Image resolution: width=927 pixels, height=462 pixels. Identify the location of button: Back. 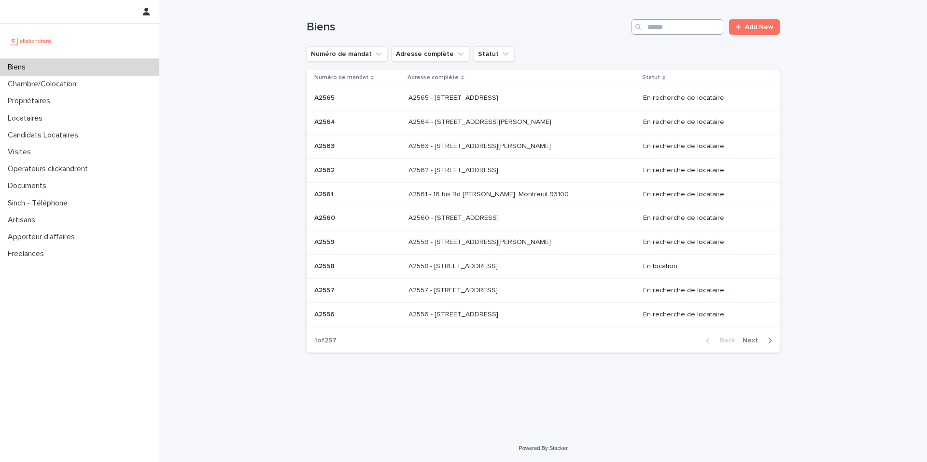
(718, 341).